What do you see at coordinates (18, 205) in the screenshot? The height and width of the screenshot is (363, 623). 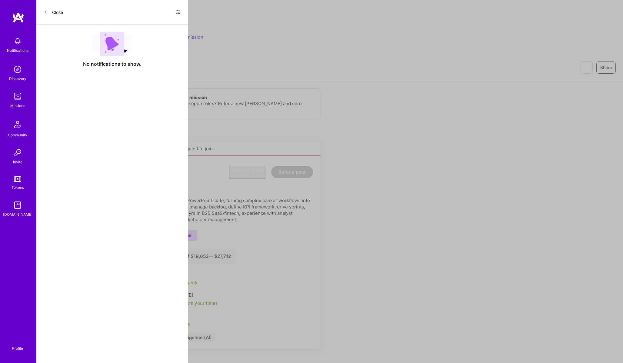 I see `img: guide book` at bounding box center [18, 205].